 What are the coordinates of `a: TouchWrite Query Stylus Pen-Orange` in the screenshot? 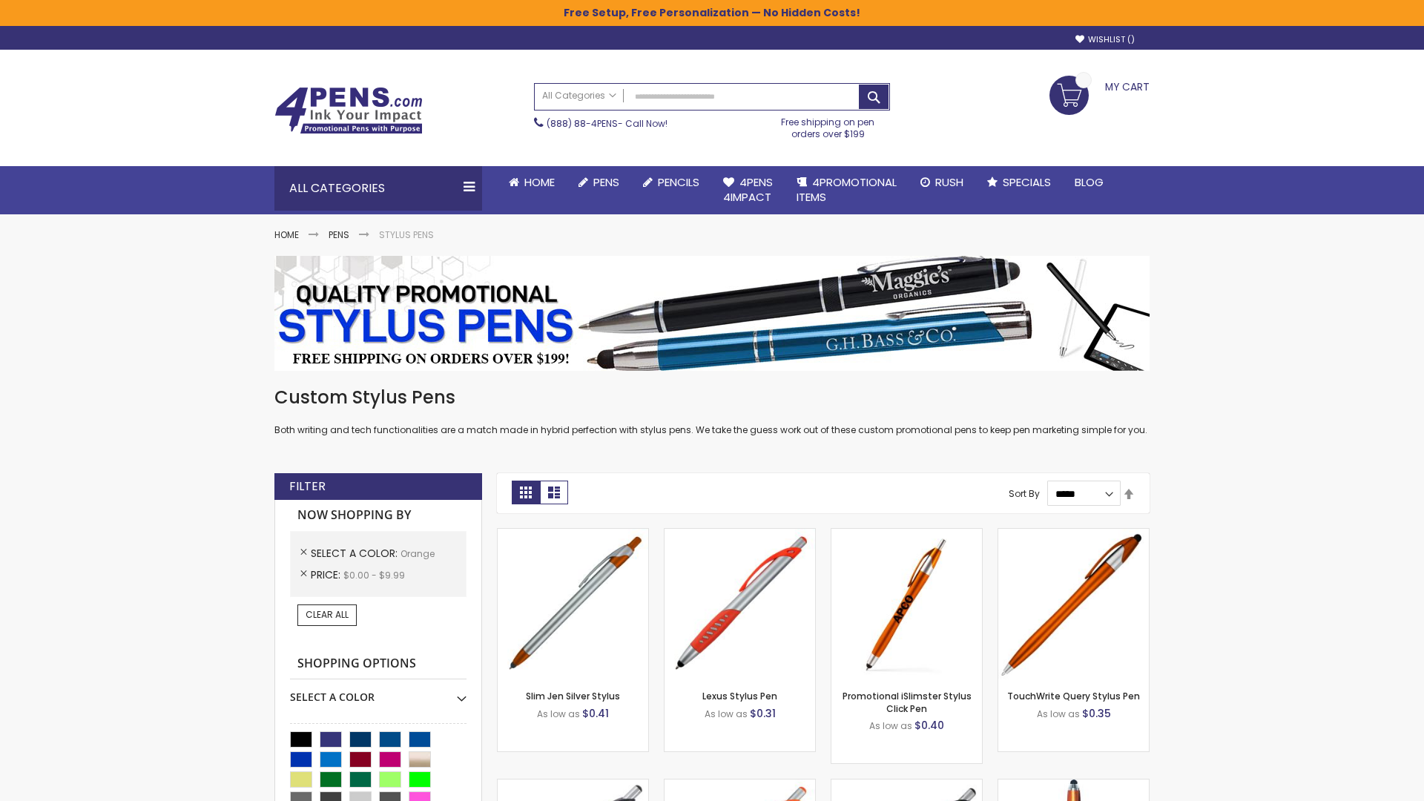 It's located at (1073, 534).